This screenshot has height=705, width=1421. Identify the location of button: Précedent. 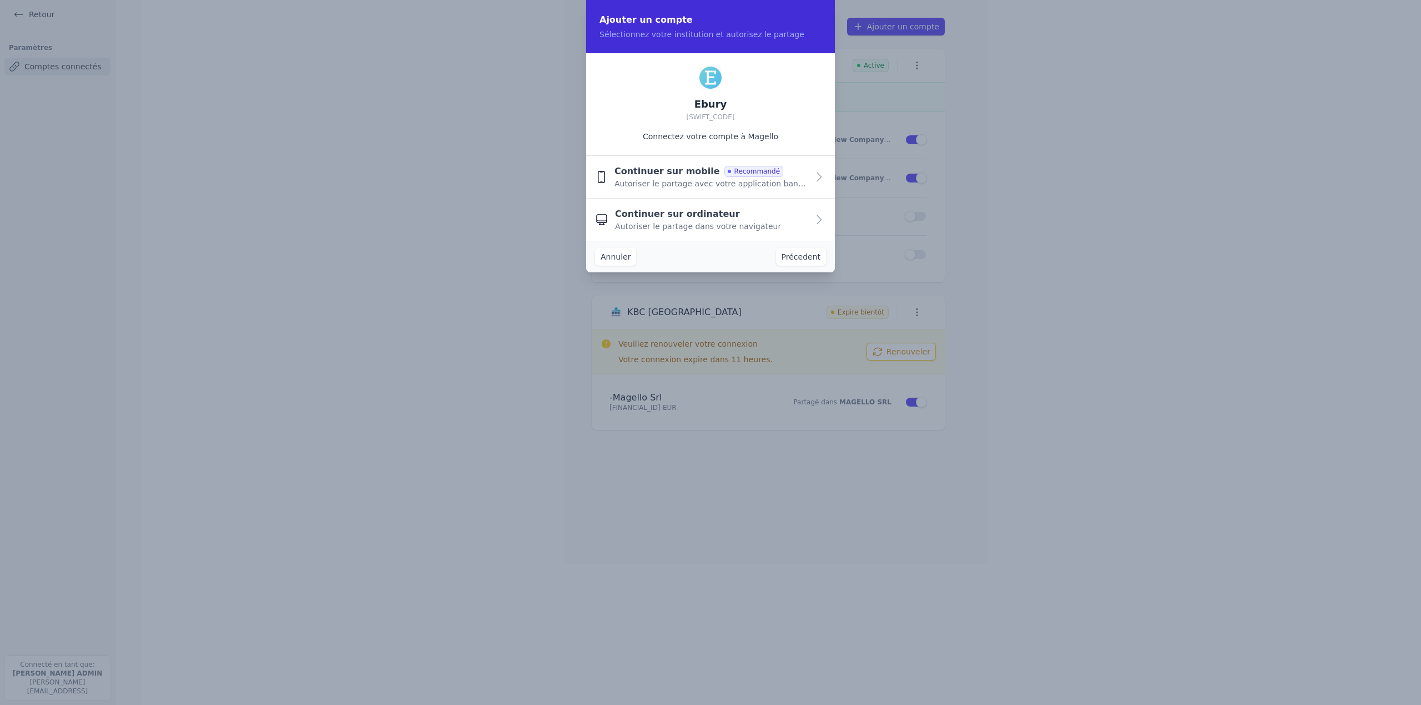
(801, 257).